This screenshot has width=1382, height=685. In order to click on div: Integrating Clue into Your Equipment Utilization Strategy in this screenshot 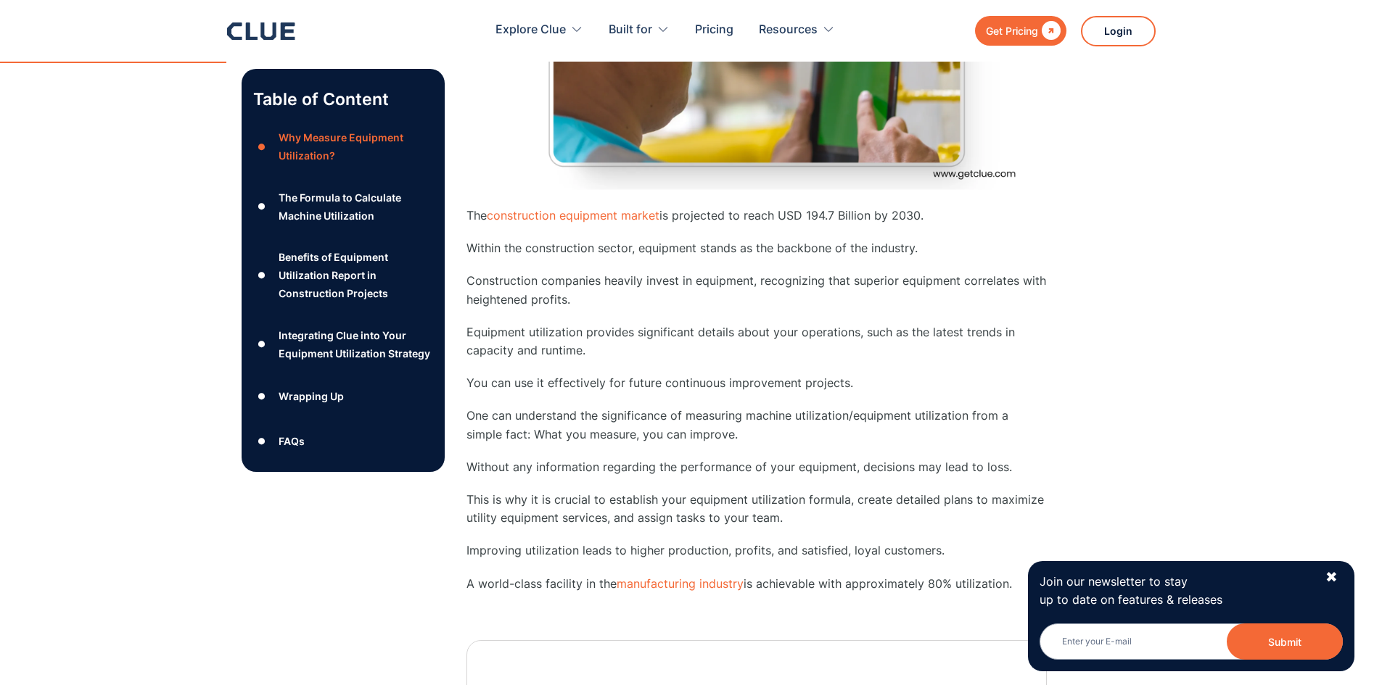, I will do `click(355, 344)`.